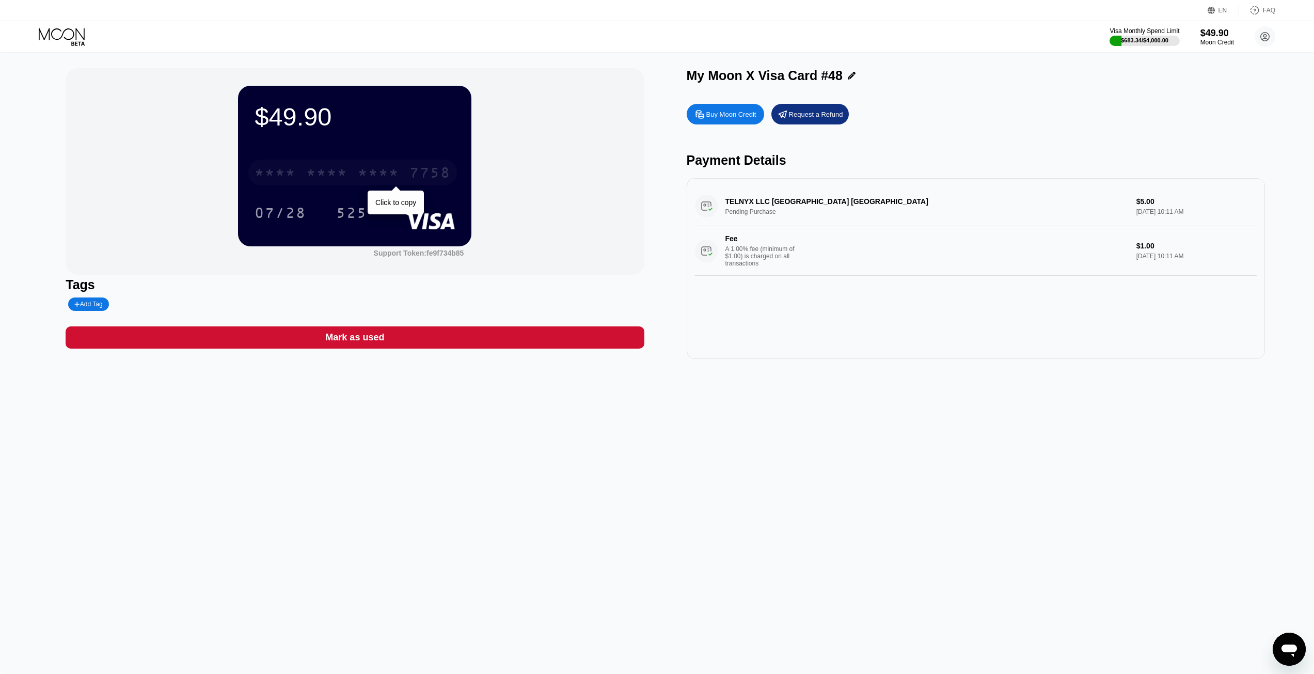 This screenshot has width=1314, height=674. Describe the element at coordinates (762, 239) in the screenshot. I see `div: Fee` at that location.